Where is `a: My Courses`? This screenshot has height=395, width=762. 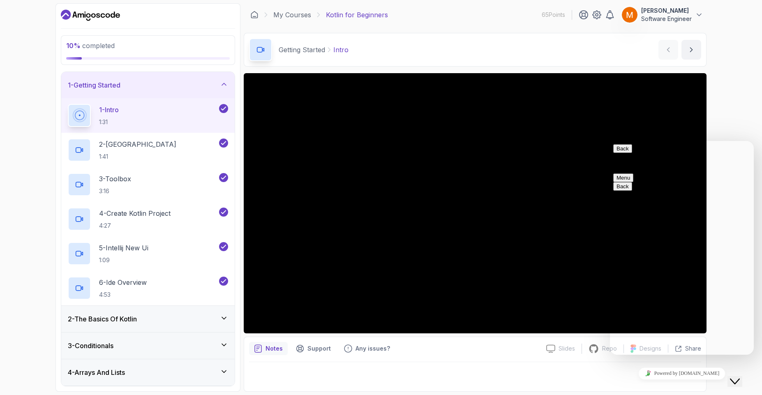
a: My Courses is located at coordinates (292, 15).